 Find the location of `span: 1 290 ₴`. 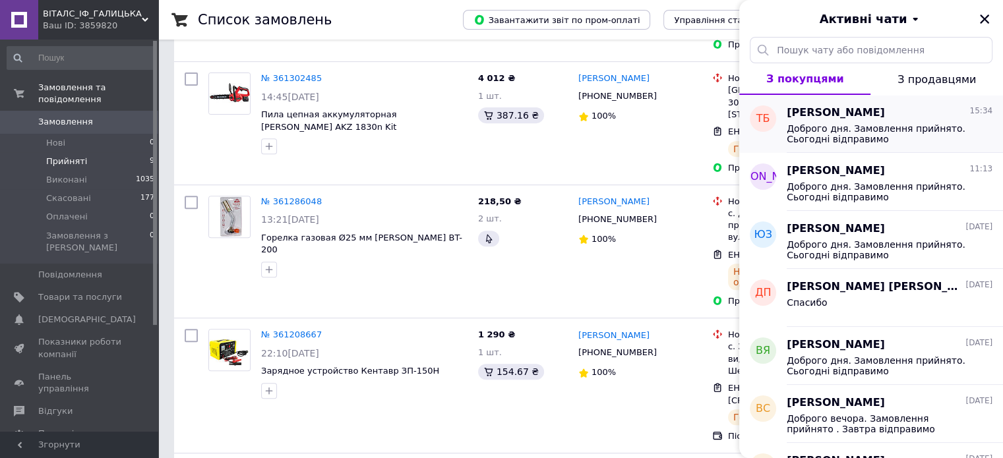

span: 1 290 ₴ is located at coordinates (497, 334).